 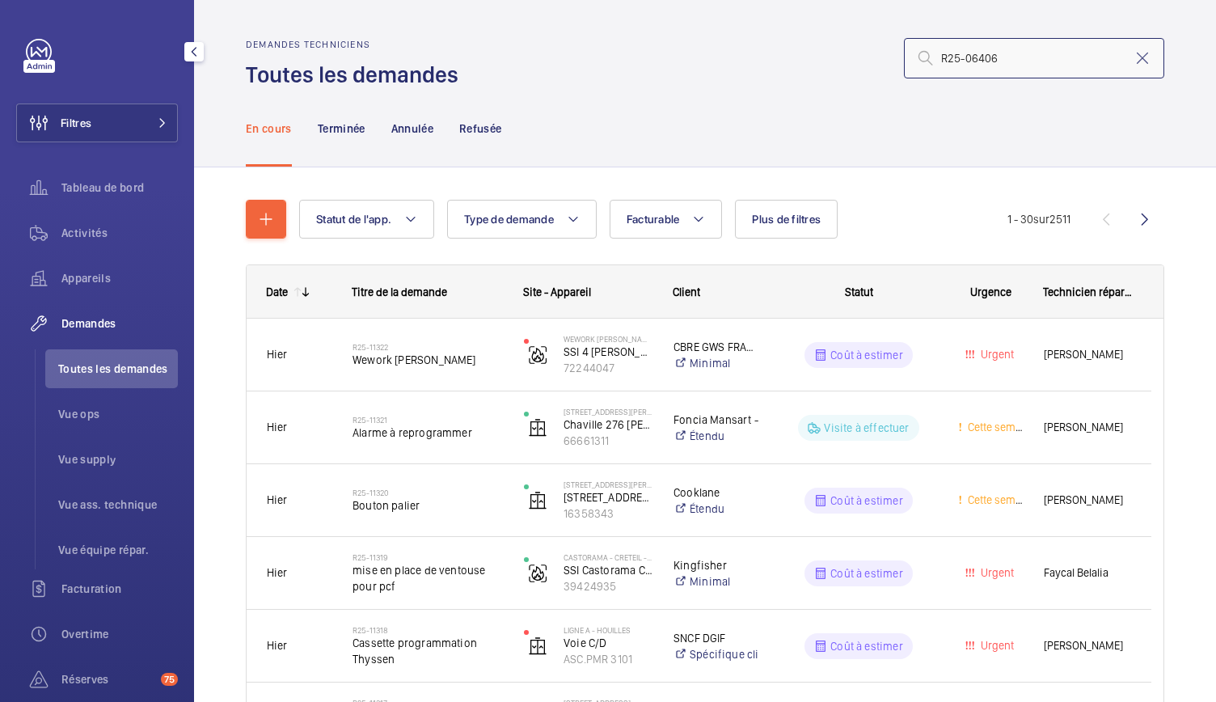 I want to click on p: 16358343, so click(x=608, y=513).